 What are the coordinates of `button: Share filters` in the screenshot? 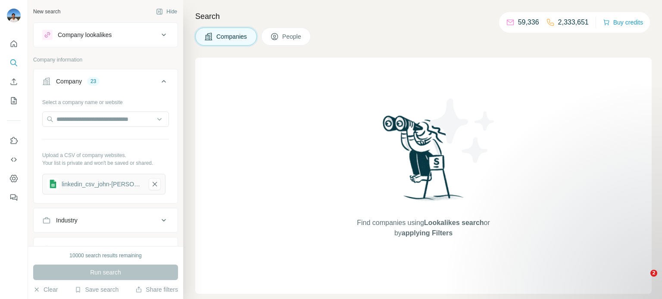 It's located at (156, 290).